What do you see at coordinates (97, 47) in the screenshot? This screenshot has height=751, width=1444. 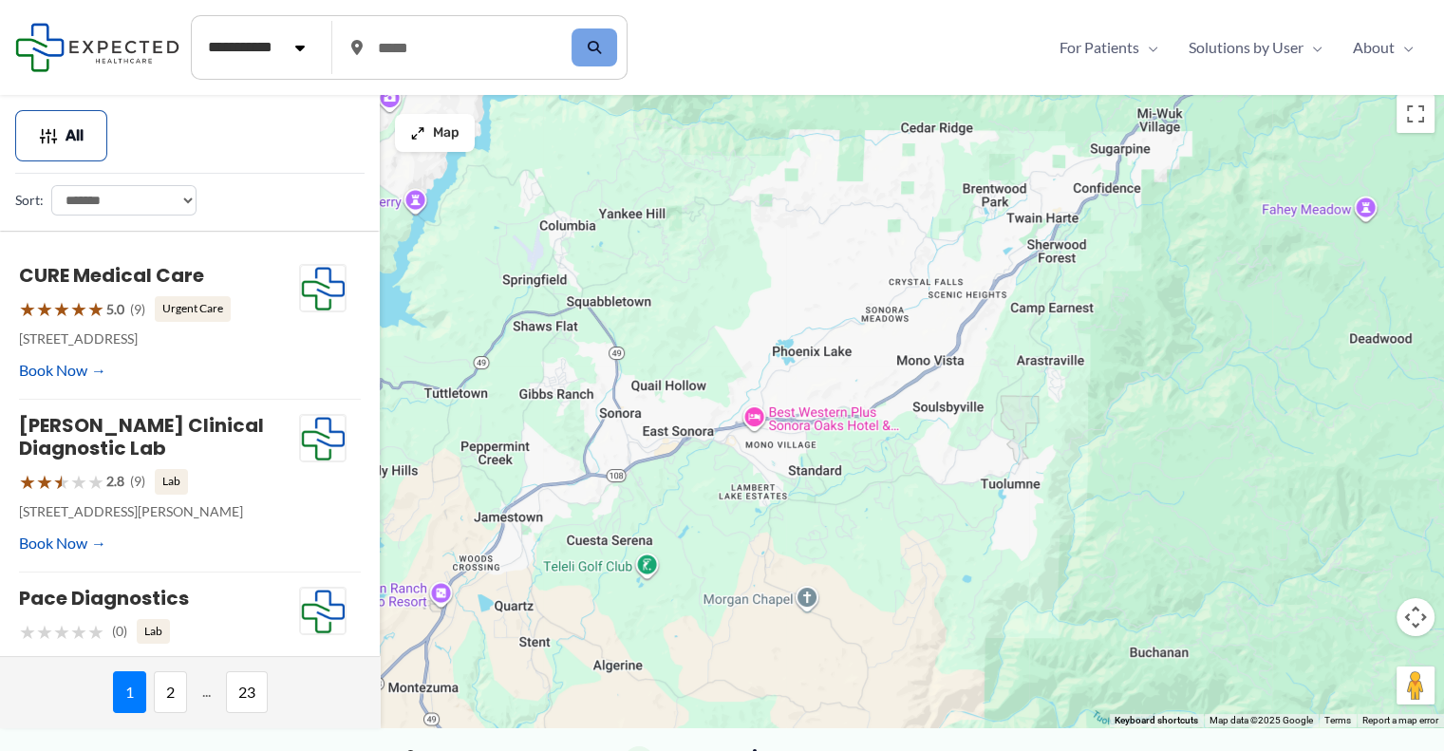 I see `img: Expected Healthcare Logo - side, dark font, small` at bounding box center [97, 47].